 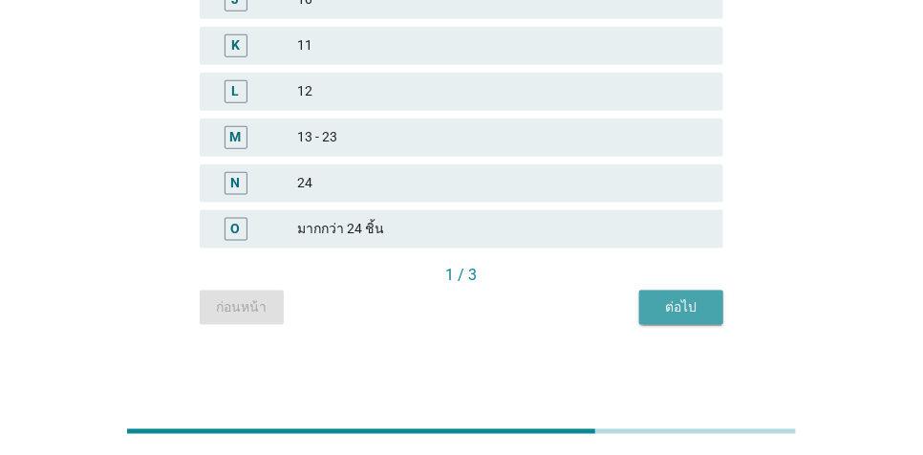 What do you see at coordinates (681, 307) in the screenshot?
I see `div: ต่อไป` at bounding box center [681, 307].